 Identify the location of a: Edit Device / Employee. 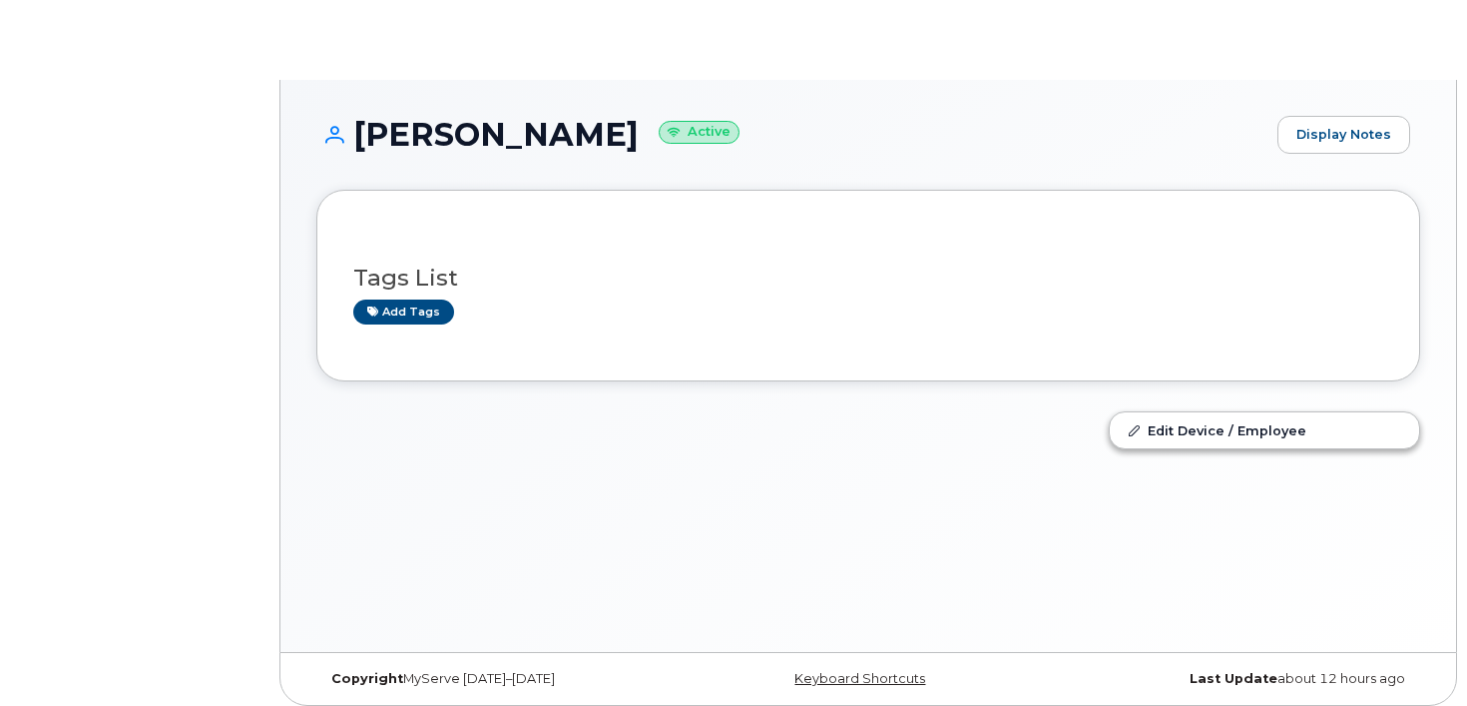
(1264, 430).